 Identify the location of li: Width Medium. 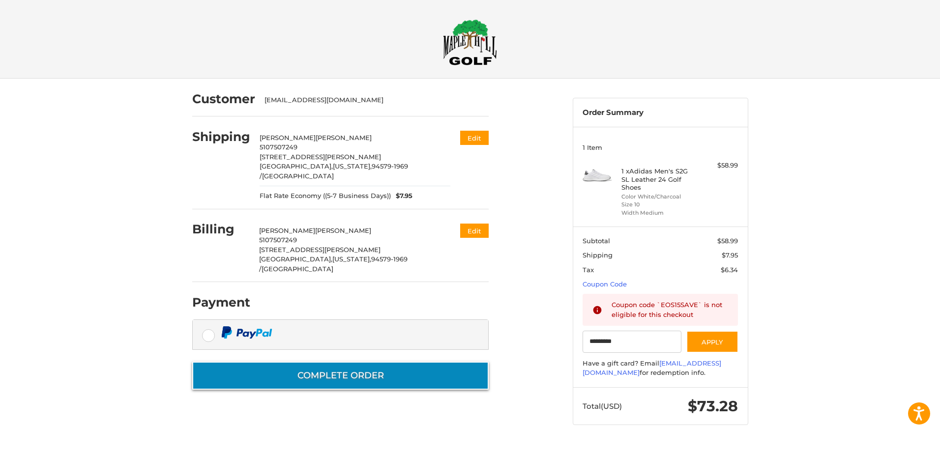
(659, 213).